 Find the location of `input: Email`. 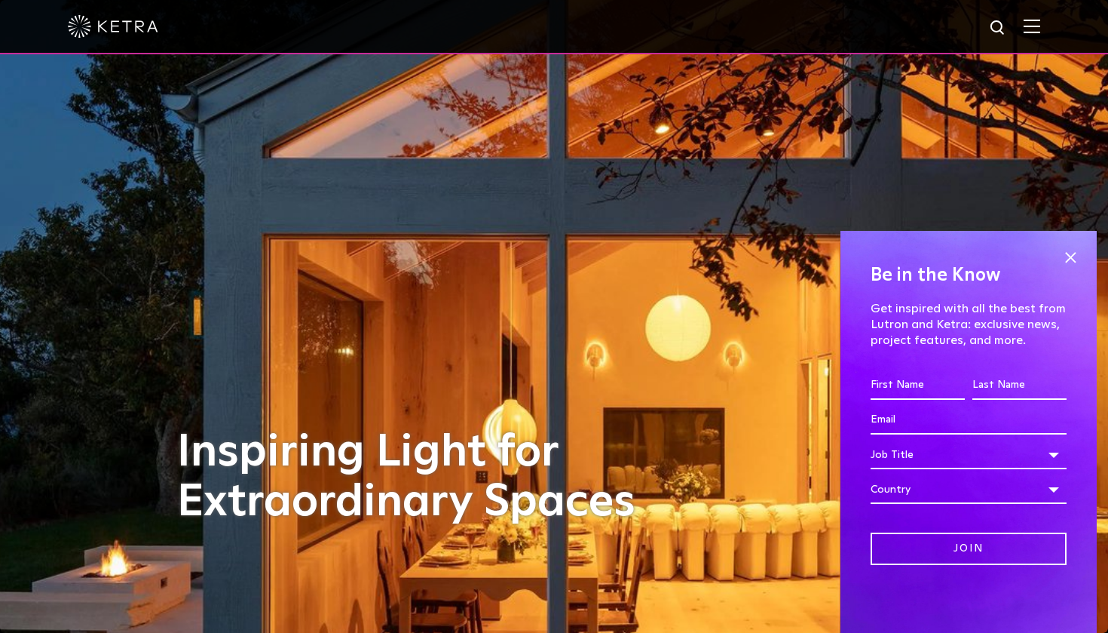

input: Email is located at coordinates (969, 420).